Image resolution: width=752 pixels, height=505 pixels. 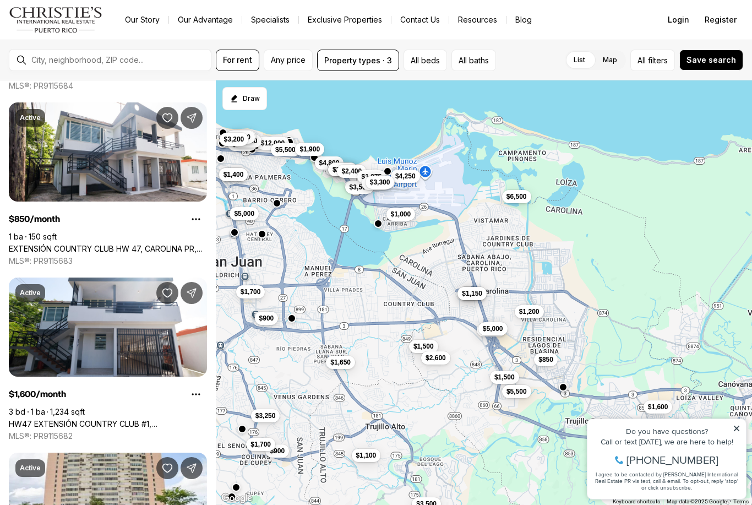 What do you see at coordinates (272, 143) in the screenshot?
I see `span: $12,000` at bounding box center [272, 143].